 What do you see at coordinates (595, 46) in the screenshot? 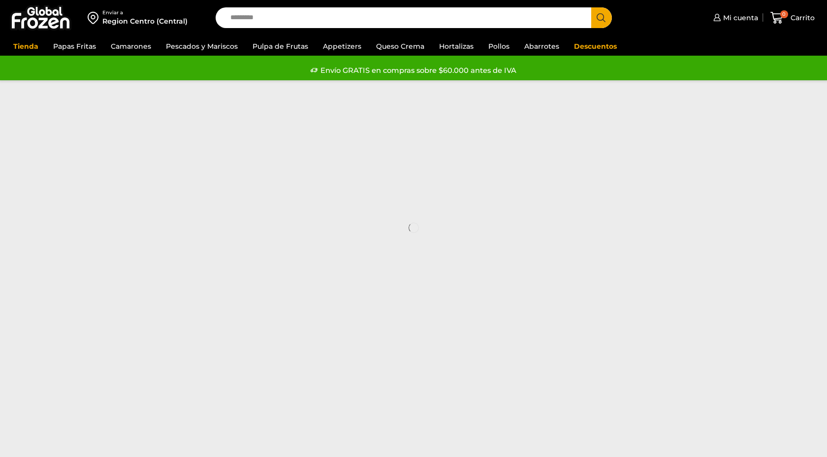
I see `a: Descuentos` at bounding box center [595, 46].